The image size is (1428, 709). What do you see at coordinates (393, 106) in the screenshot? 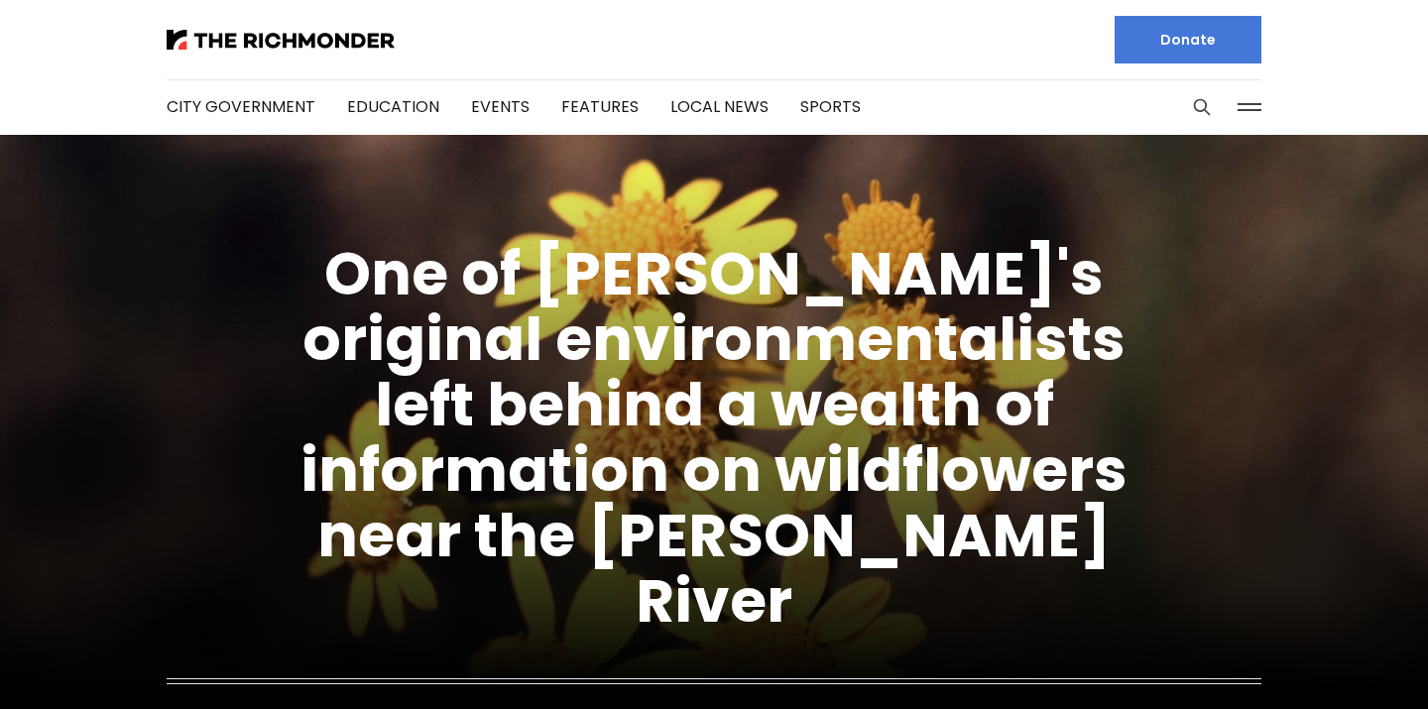
I see `a: Education` at bounding box center [393, 106].